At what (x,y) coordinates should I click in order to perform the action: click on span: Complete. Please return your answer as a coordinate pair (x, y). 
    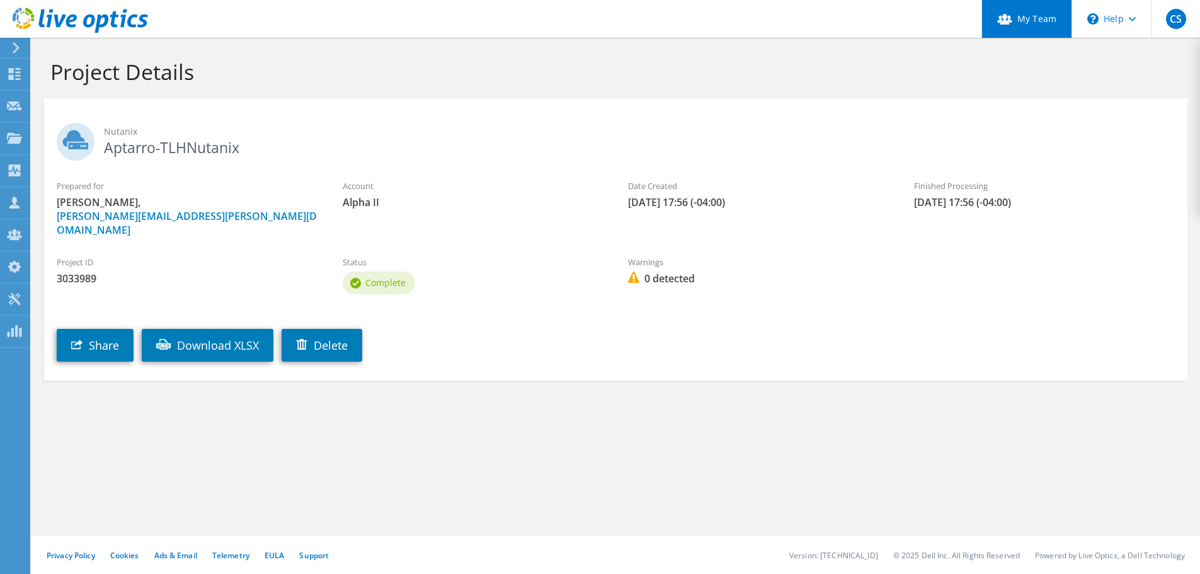
    Looking at the image, I should click on (385, 282).